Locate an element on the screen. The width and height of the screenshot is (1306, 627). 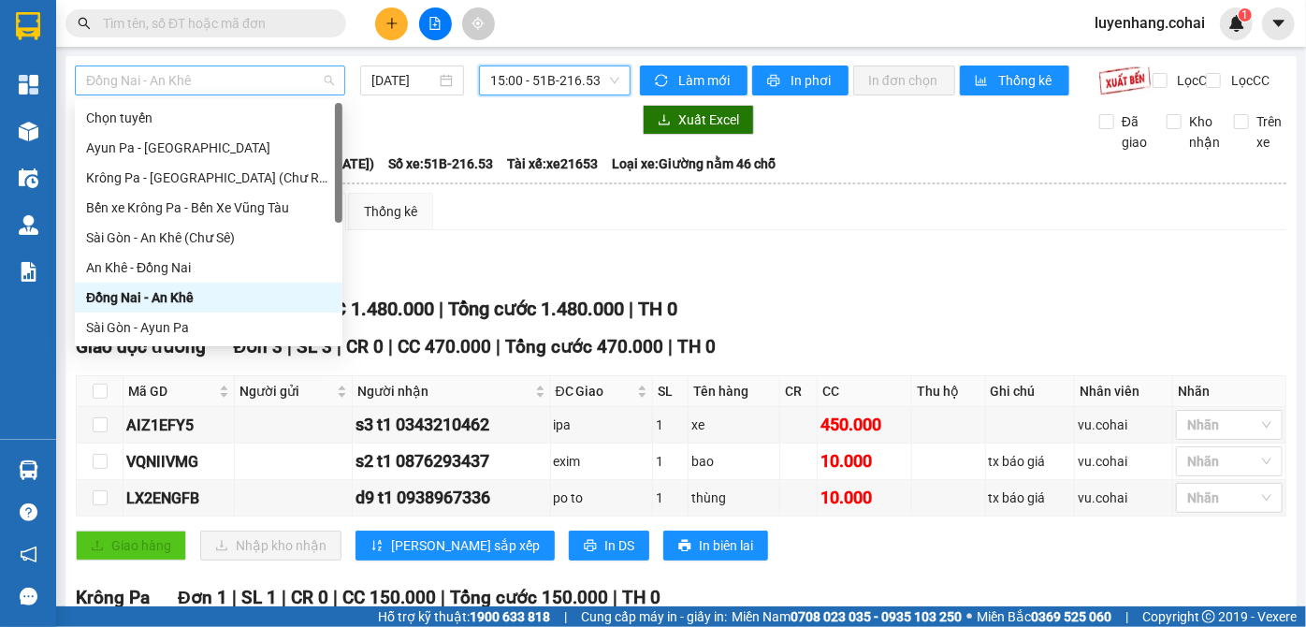
div: Krông Pa - Sài Gòn (Chư RCăm) is located at coordinates (209, 178).